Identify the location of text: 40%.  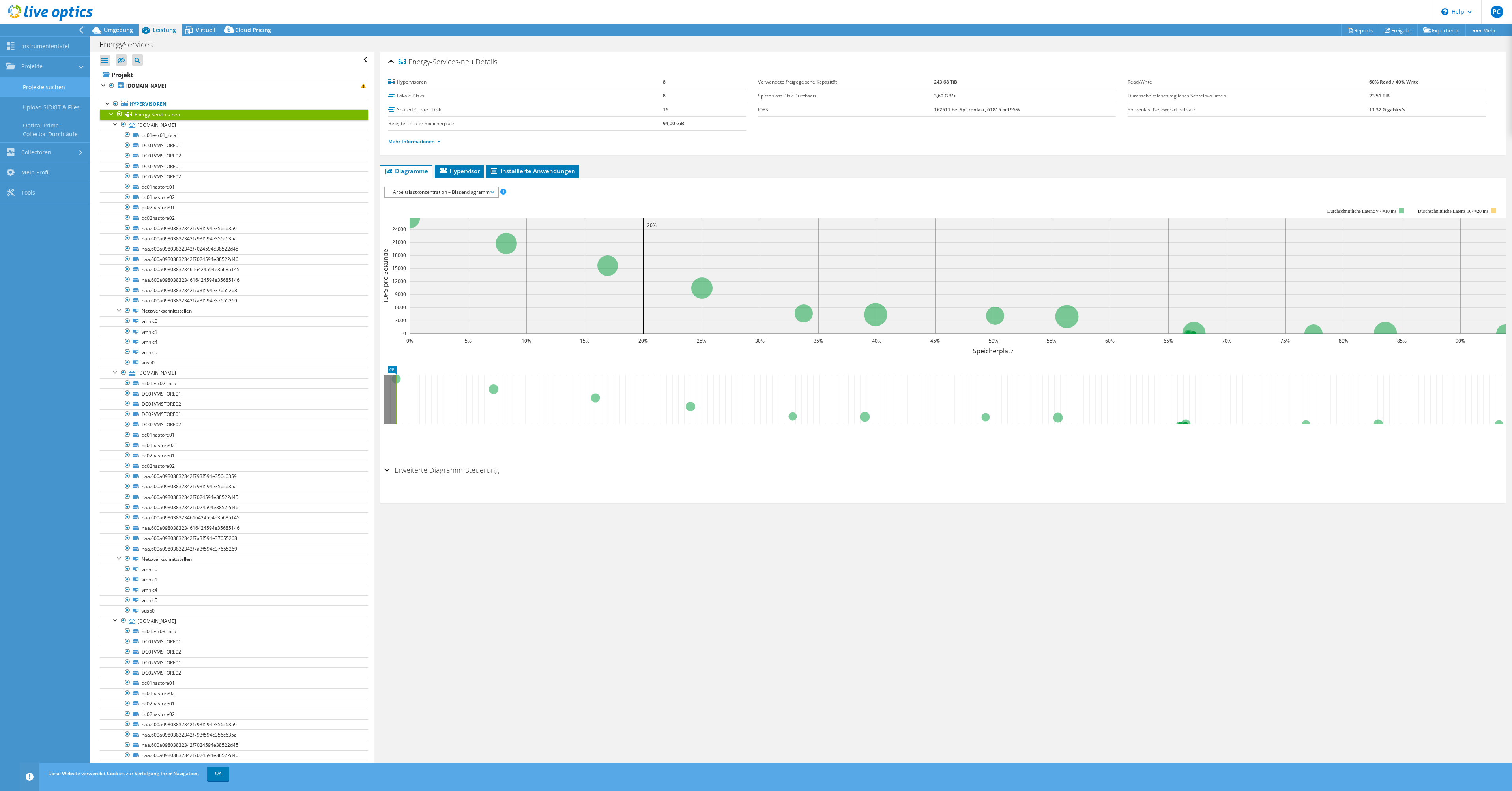
(877, 340).